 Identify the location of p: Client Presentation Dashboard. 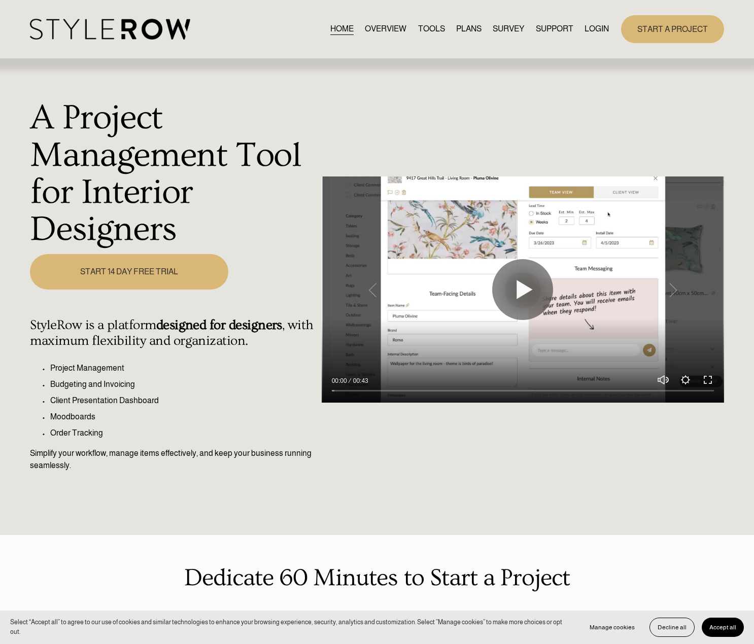
(183, 401).